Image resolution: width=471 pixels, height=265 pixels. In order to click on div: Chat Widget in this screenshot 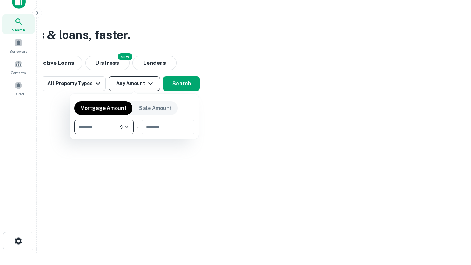, I will do `click(453, 224)`.